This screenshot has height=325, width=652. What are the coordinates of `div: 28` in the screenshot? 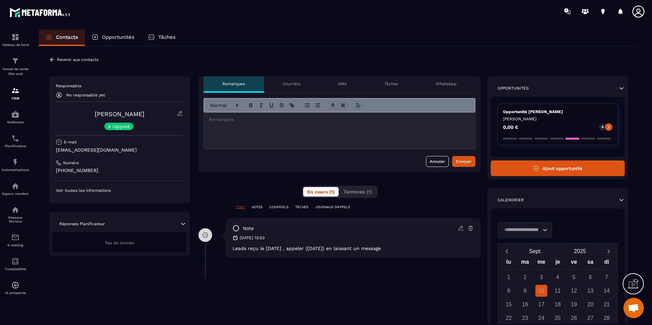 It's located at (607, 318).